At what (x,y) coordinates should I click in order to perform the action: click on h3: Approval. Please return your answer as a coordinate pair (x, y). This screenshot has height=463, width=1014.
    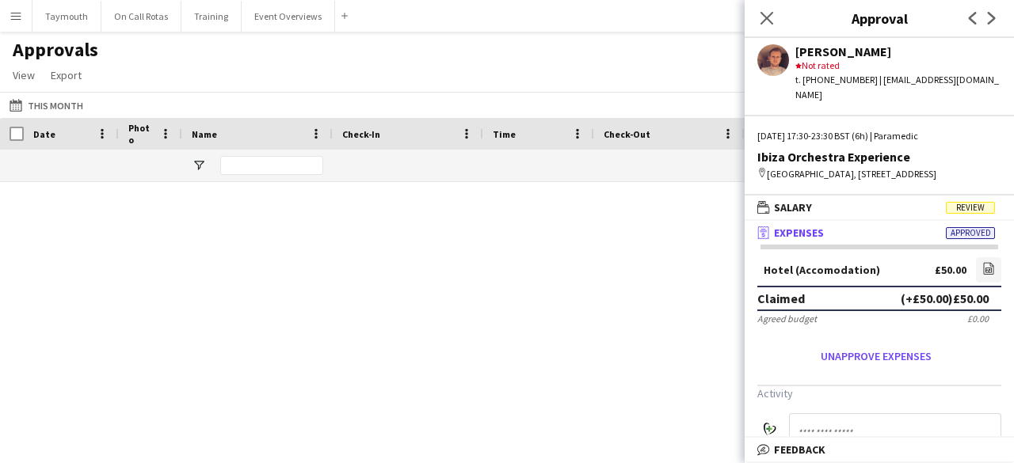
    Looking at the image, I should click on (879, 18).